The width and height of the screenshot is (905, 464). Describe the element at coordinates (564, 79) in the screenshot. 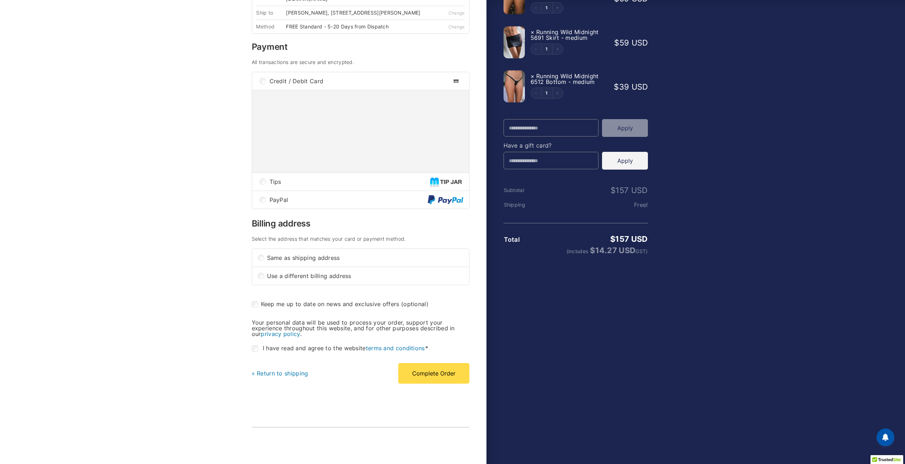

I see `span: Running Wild Midnight 6512 Bottom - medium` at that location.